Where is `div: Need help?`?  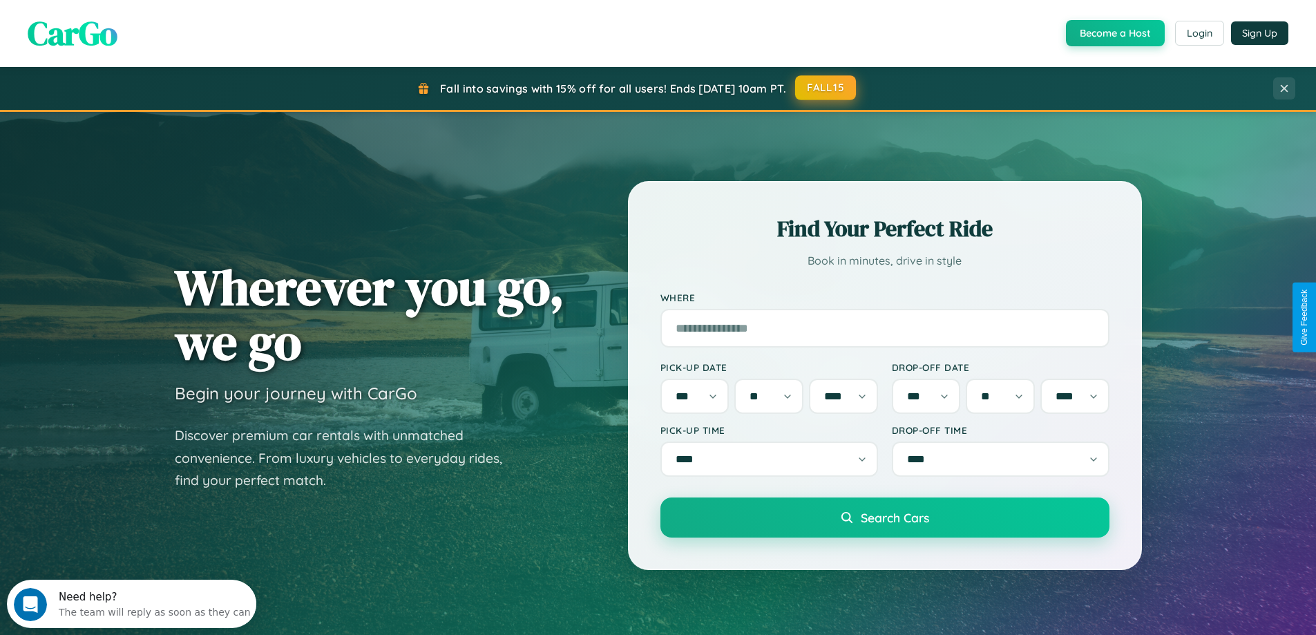 div: Need help? is located at coordinates (148, 17).